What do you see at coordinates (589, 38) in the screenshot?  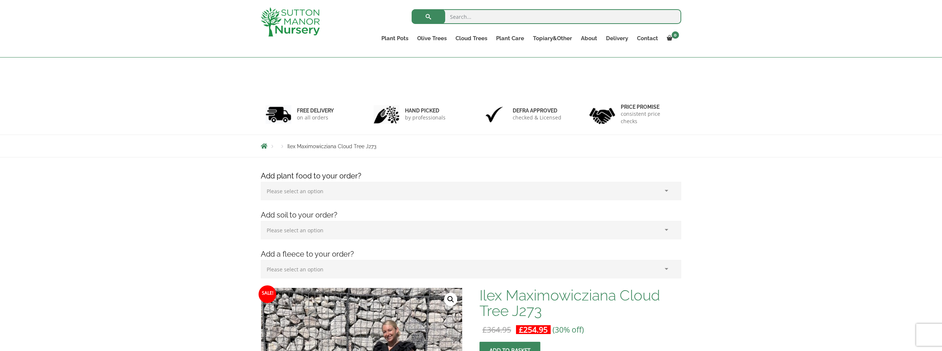 I see `a: About` at bounding box center [589, 38].